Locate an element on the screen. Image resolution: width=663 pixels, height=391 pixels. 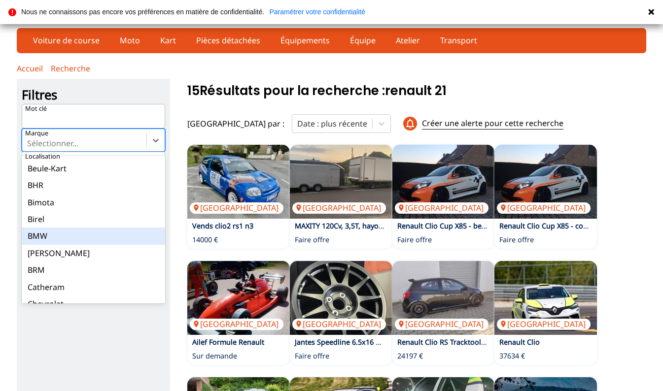
a: Voiture de course is located at coordinates (66, 40).